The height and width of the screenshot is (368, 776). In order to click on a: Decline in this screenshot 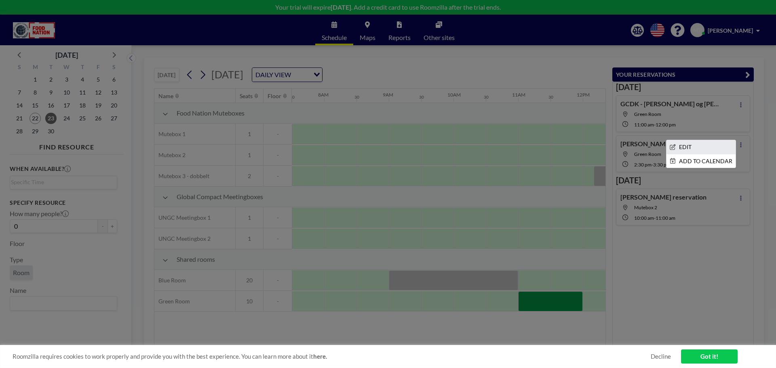, I will do `click(661, 356)`.